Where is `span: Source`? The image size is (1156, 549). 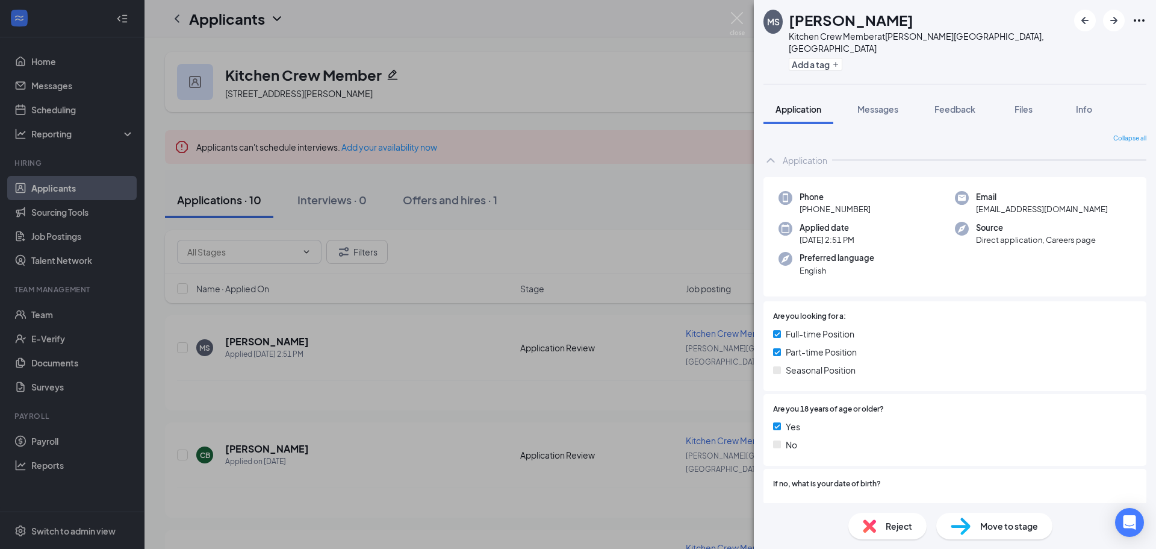
span: Source is located at coordinates (1036, 228).